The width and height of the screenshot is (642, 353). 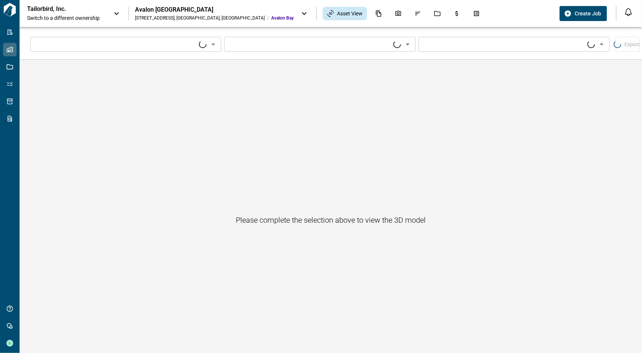 What do you see at coordinates (437, 14) in the screenshot?
I see `div: Jobs` at bounding box center [437, 14].